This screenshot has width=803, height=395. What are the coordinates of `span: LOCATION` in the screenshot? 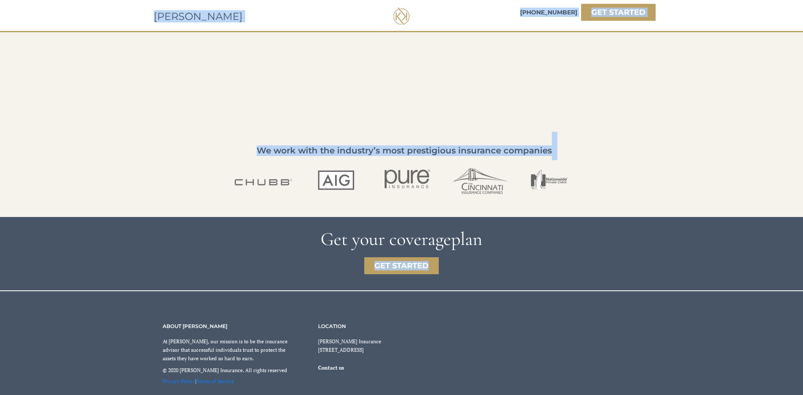 It's located at (332, 326).